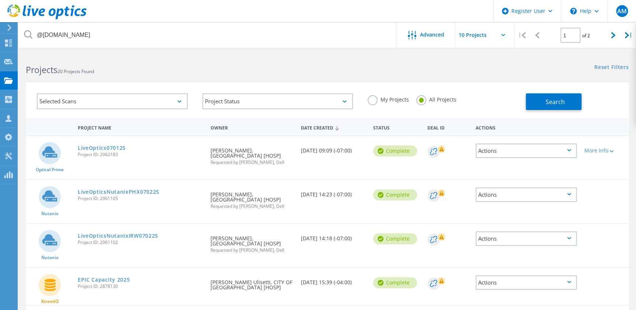 Image resolution: width=636 pixels, height=310 pixels. Describe the element at coordinates (208, 35) in the screenshot. I see `input: Search projects by name, owner, ID, company, etc` at that location.